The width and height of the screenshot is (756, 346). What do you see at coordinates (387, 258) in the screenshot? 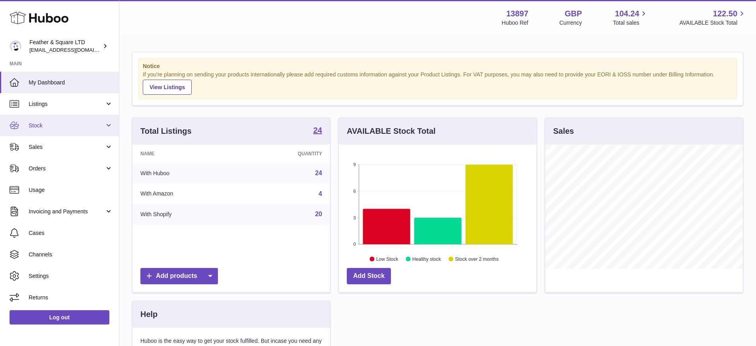
I see `text: Low Stock` at bounding box center [387, 258].